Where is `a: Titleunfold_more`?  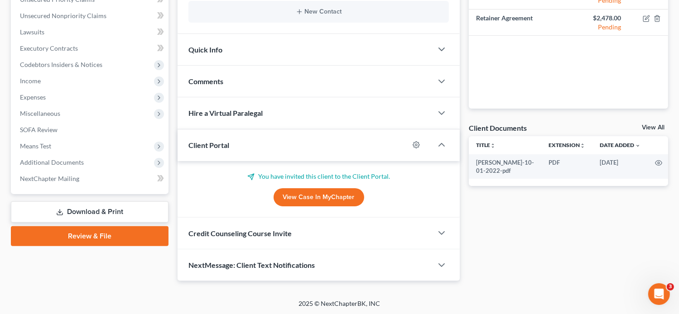
a: Titleunfold_more is located at coordinates (486, 145).